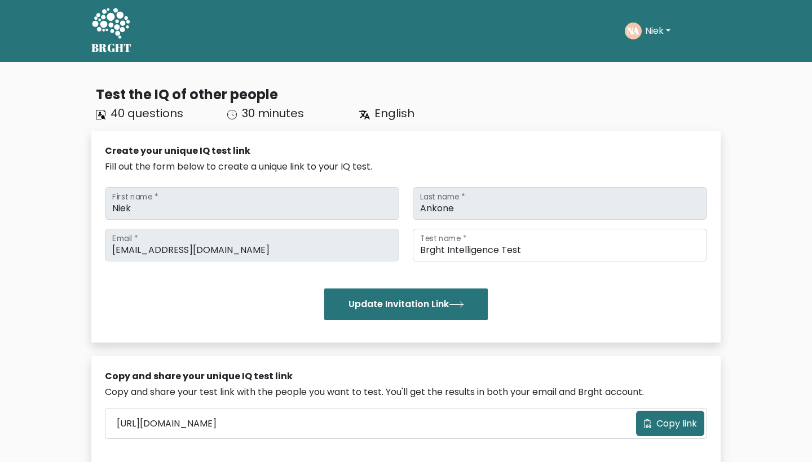 Image resolution: width=812 pixels, height=462 pixels. I want to click on div: Create your unique IQ test link, so click(406, 151).